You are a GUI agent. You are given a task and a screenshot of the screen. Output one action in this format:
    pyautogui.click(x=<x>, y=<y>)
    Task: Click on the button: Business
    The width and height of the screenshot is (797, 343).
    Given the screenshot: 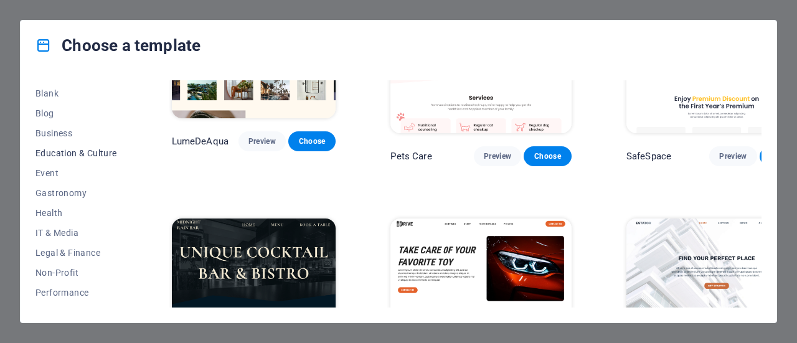 What is the action you would take?
    pyautogui.click(x=76, y=133)
    